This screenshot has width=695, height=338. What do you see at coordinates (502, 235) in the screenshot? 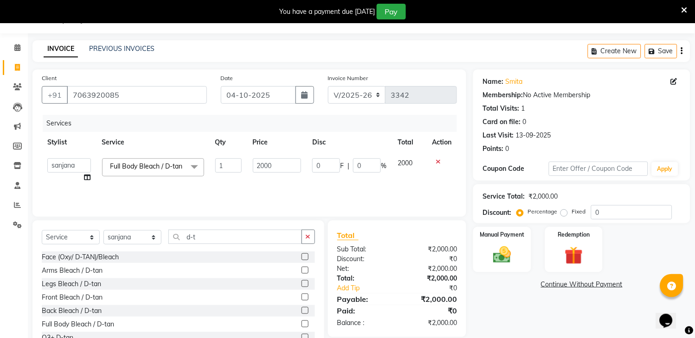
I see `label: Manual Payment` at bounding box center [502, 235].